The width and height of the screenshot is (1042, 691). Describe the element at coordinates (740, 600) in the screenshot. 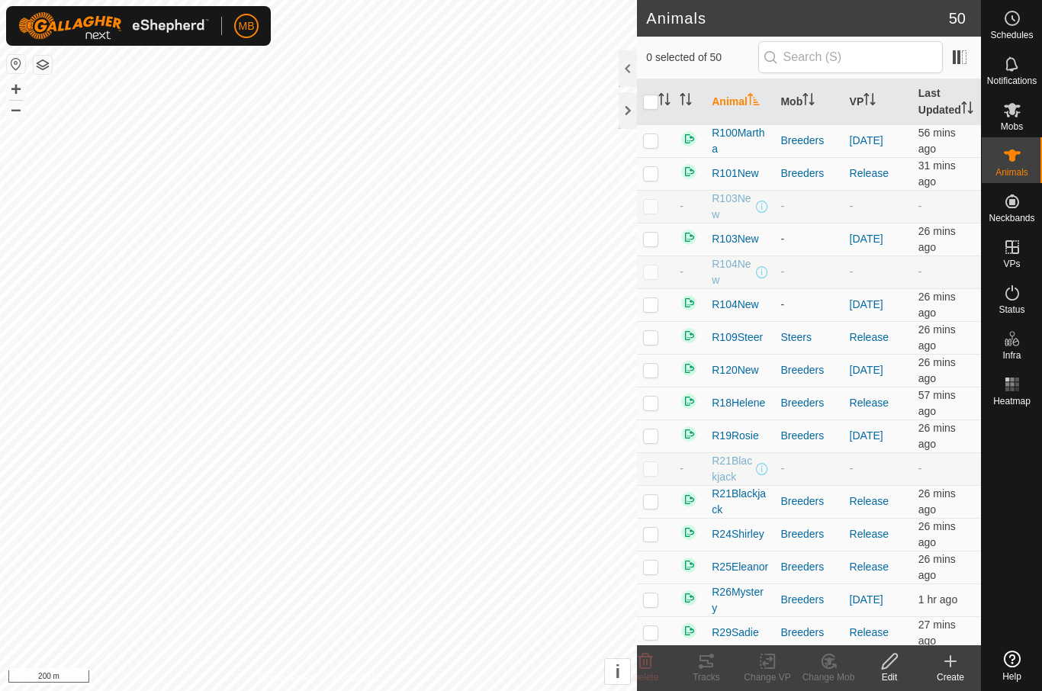

I see `span: R26Mystery` at that location.